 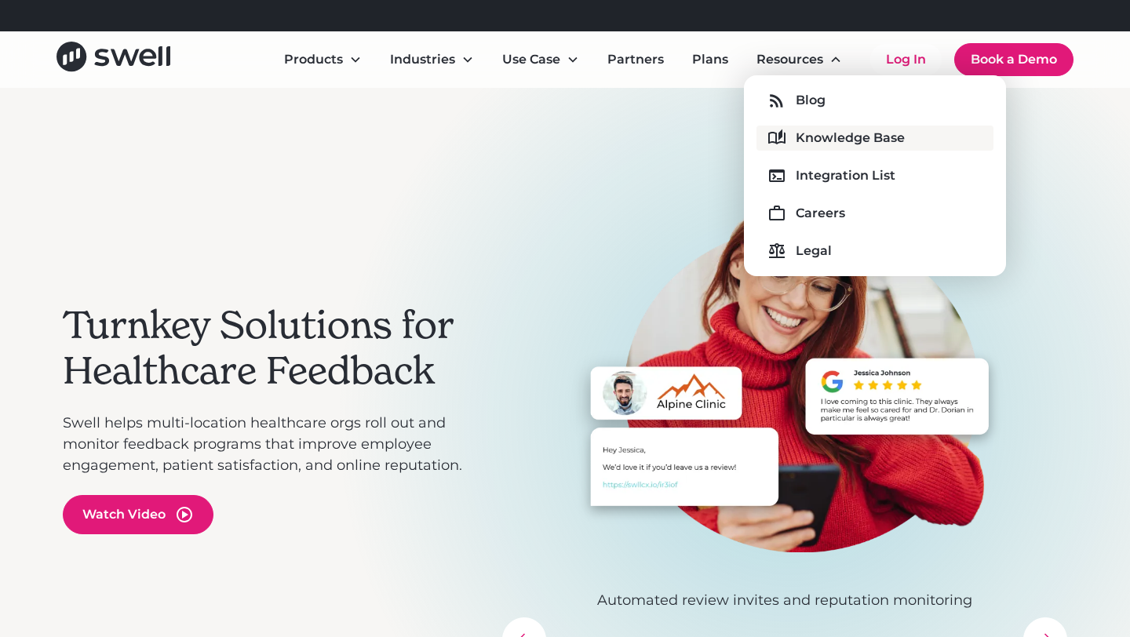 I want to click on a: Log In, so click(x=905, y=60).